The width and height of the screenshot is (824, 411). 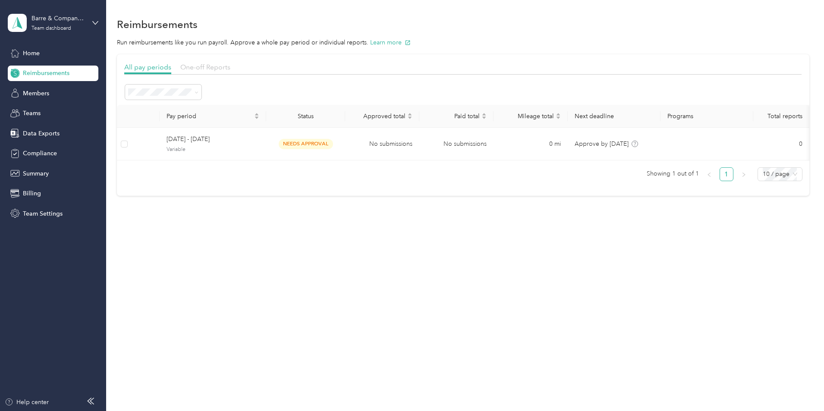 What do you see at coordinates (673, 174) in the screenshot?
I see `span: Showing 1 out of 1` at bounding box center [673, 174].